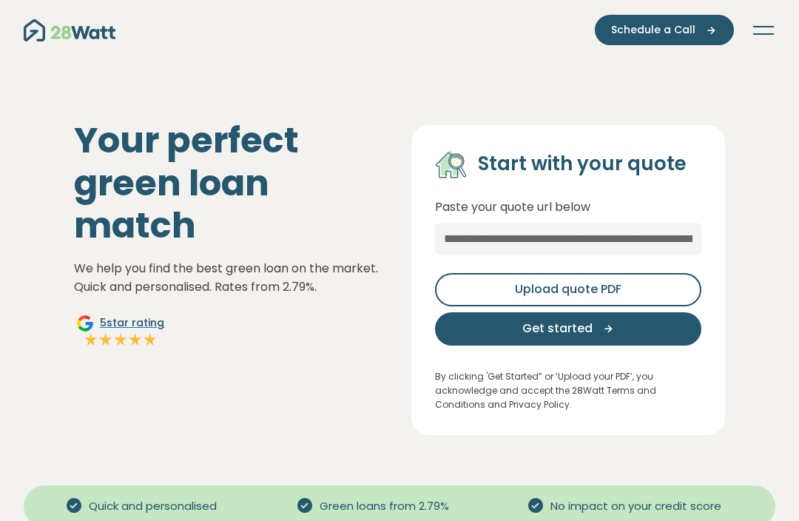 This screenshot has width=799, height=521. What do you see at coordinates (85, 323) in the screenshot?
I see `img: Google` at bounding box center [85, 323].